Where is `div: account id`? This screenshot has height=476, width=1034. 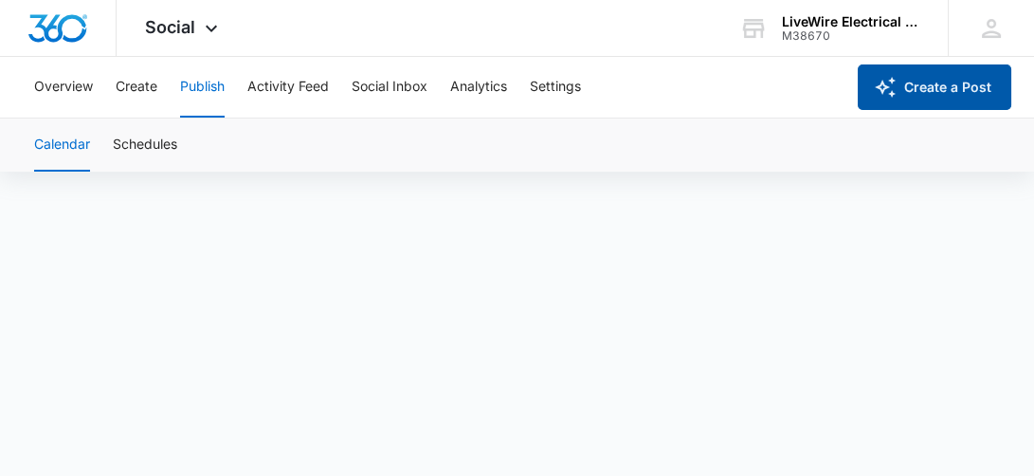
div: account id is located at coordinates (851, 36).